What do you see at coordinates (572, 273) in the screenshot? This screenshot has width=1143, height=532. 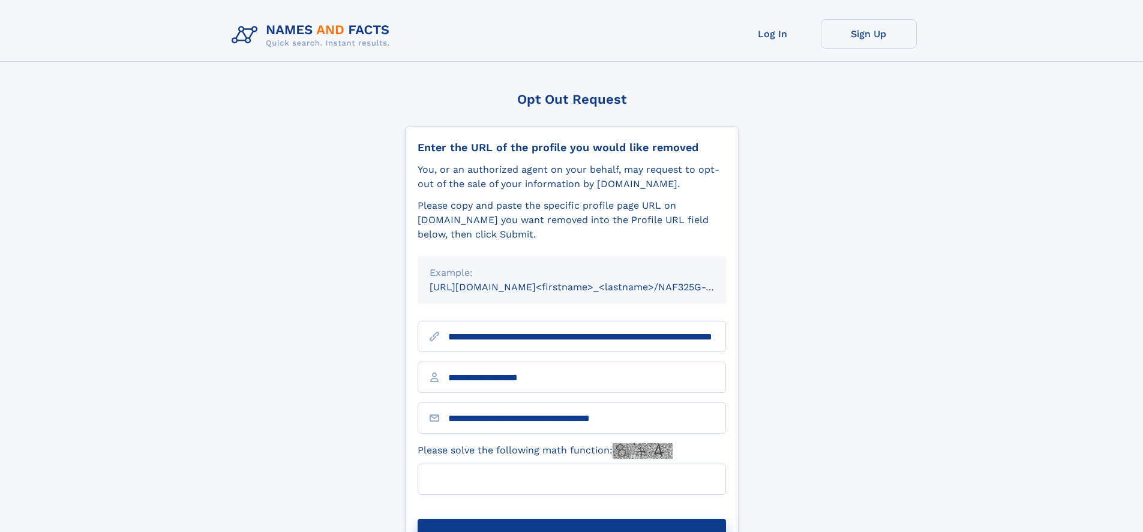 I see `div: Example:` at bounding box center [572, 273].